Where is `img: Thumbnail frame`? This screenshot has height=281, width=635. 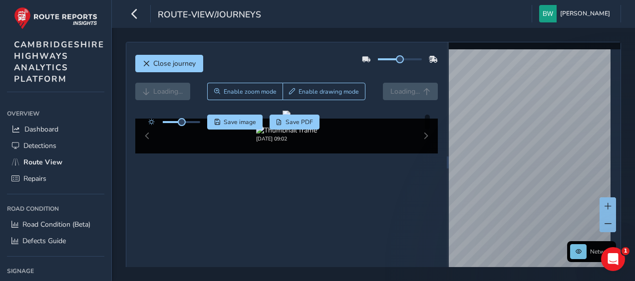 img: Thumbnail frame is located at coordinates (286, 130).